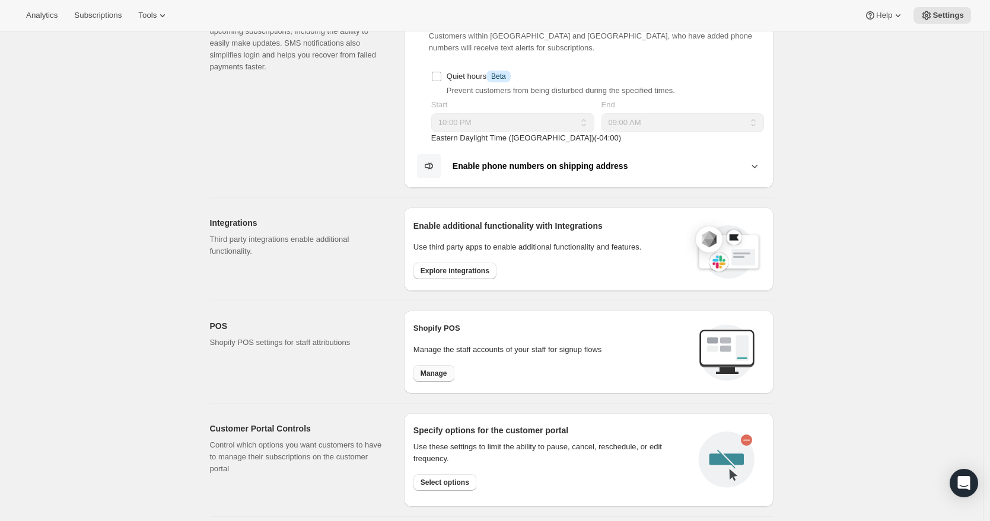 The width and height of the screenshot is (990, 521). What do you see at coordinates (445, 483) in the screenshot?
I see `button: Select options` at bounding box center [445, 483].